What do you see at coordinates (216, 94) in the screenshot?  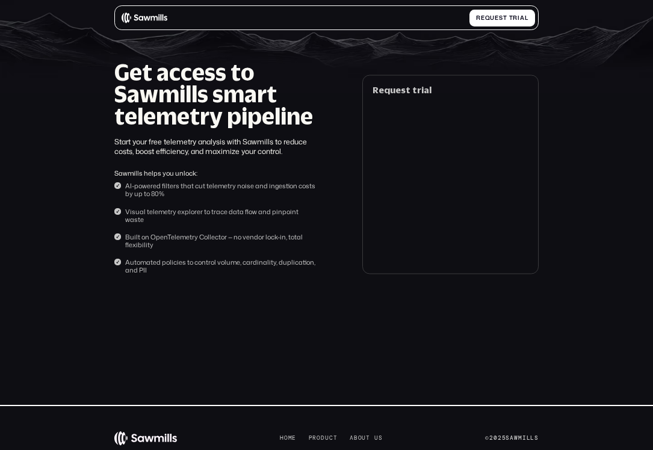 I see `h1: Get access to Sawmills smart telemetry pipeline` at bounding box center [216, 94].